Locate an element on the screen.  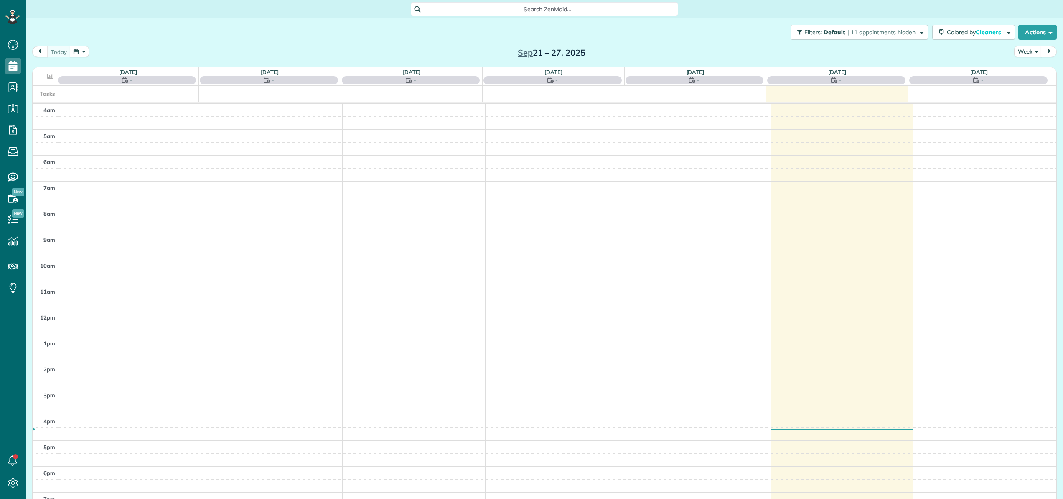
span: 10am is located at coordinates (48, 265).